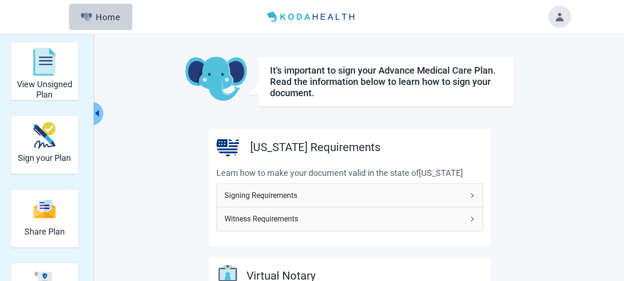 The height and width of the screenshot is (281, 624). Describe the element at coordinates (44, 89) in the screenshot. I see `h2: View Unsigned Plan` at that location.